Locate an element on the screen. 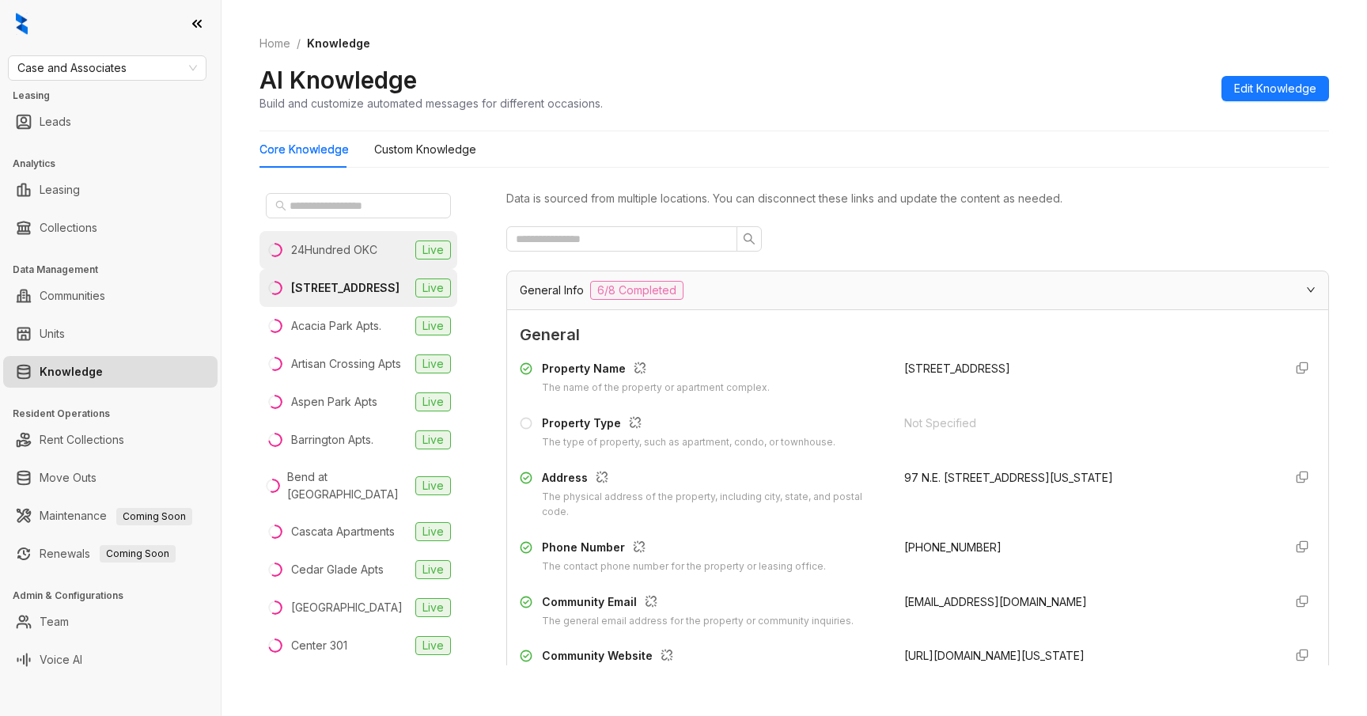 This screenshot has width=1367, height=716. li: Knowledge is located at coordinates (110, 372).